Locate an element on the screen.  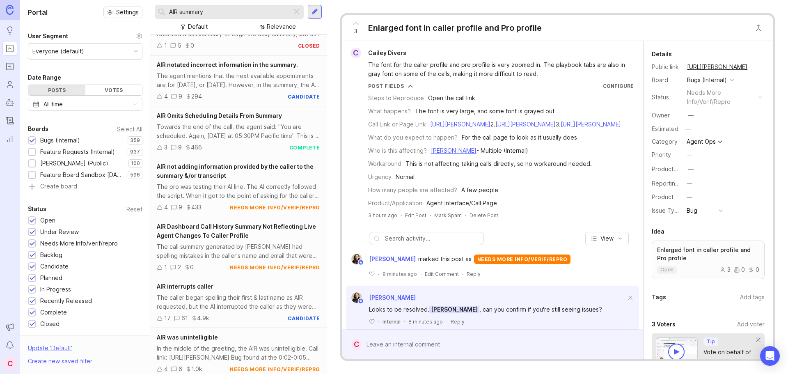
p: 100 is located at coordinates (135, 163).